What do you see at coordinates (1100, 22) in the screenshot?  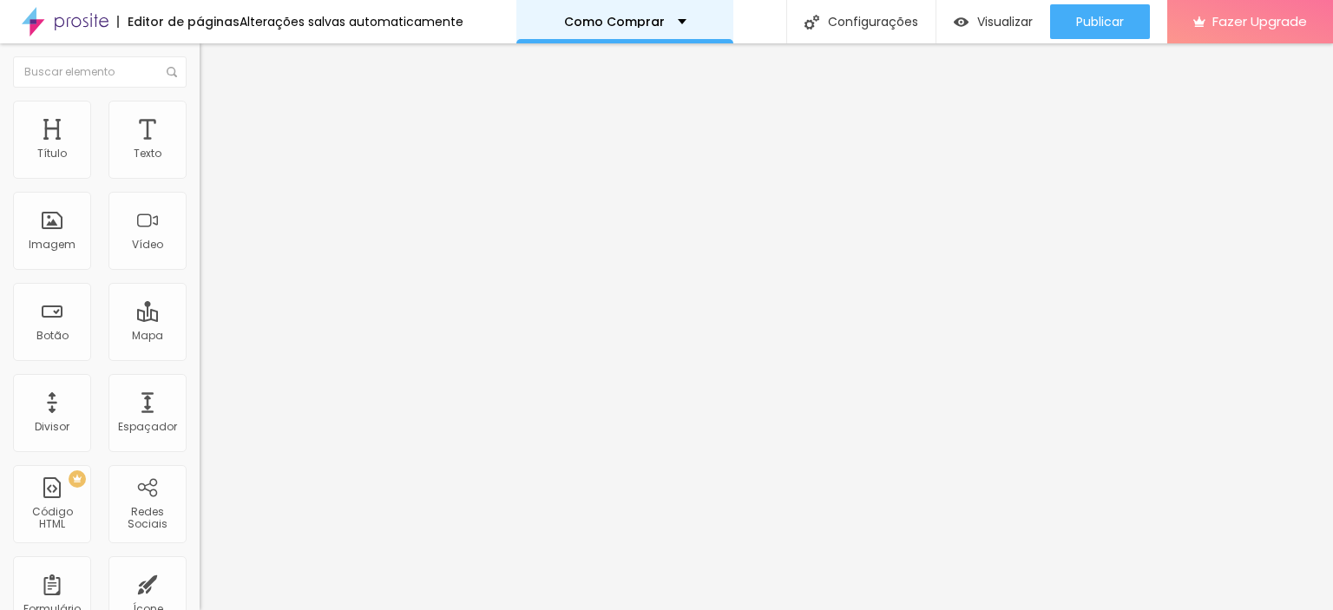 I see `span: Publicar` at bounding box center [1100, 22].